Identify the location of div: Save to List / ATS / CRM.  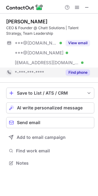
(50, 93).